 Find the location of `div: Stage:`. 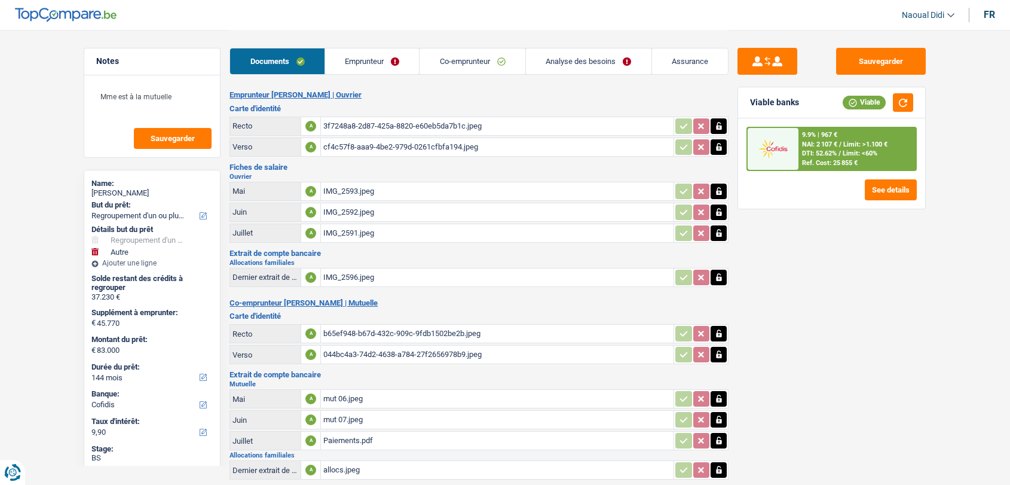

div: Stage: is located at coordinates (152, 449).